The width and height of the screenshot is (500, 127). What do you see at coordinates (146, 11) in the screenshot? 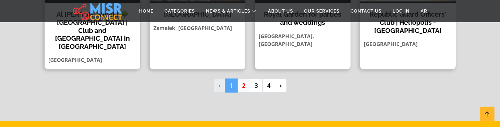
I see `a: Home` at bounding box center [146, 11].